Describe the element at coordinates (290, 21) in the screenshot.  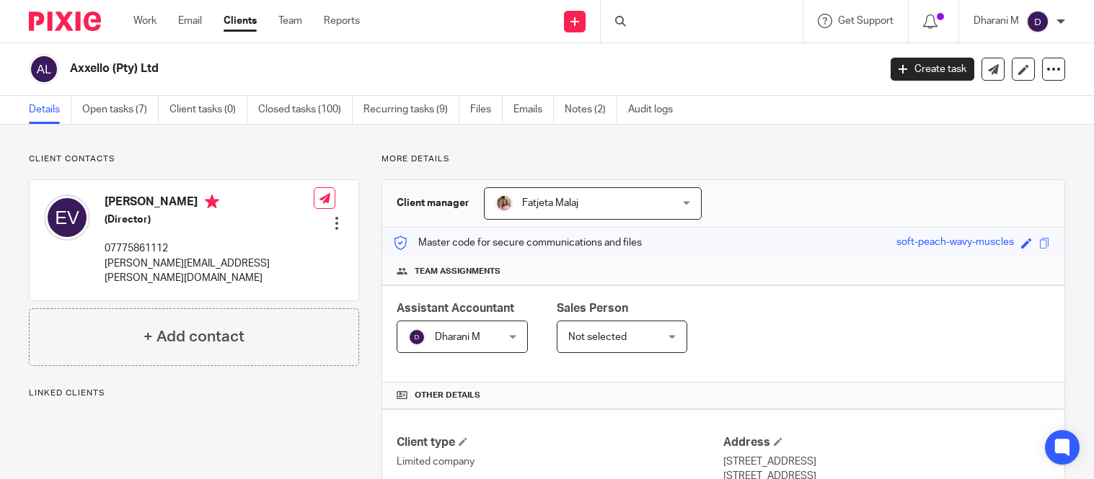
I see `a: Team` at that location.